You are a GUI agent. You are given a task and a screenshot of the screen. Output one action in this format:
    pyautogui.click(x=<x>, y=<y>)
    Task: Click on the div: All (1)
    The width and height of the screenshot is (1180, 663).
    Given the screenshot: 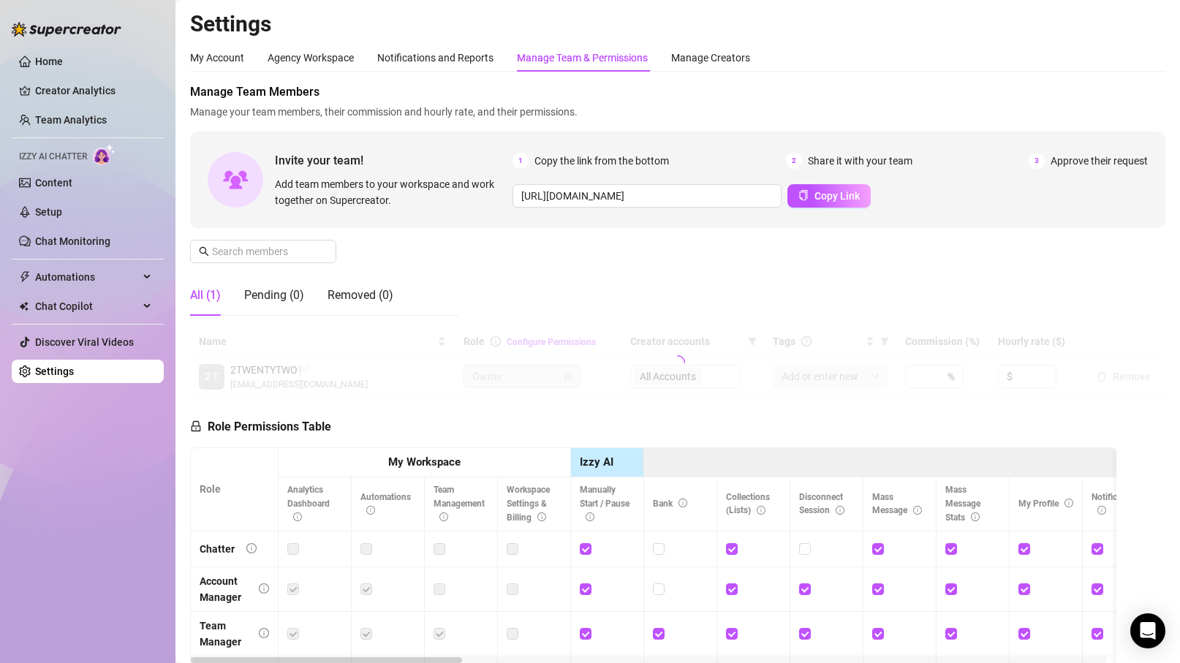 What is the action you would take?
    pyautogui.click(x=205, y=295)
    